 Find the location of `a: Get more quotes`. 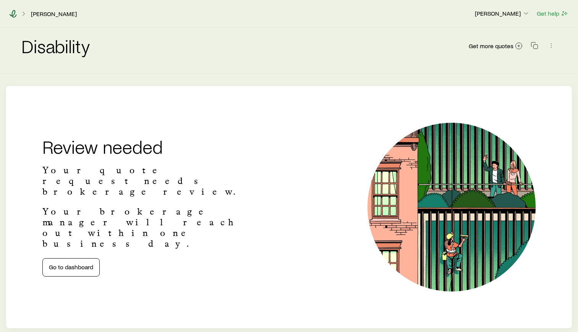

a: Get more quotes is located at coordinates (496, 46).